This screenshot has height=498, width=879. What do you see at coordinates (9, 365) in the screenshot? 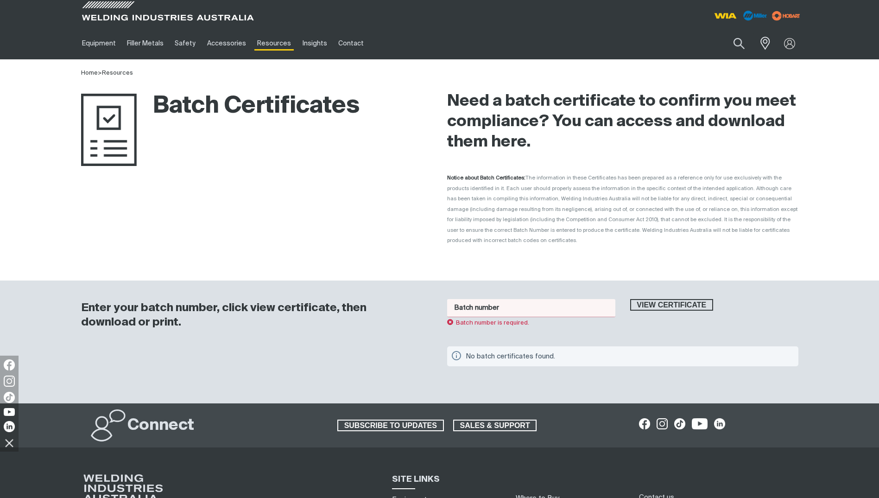
I see `img: Facebook` at bounding box center [9, 365].